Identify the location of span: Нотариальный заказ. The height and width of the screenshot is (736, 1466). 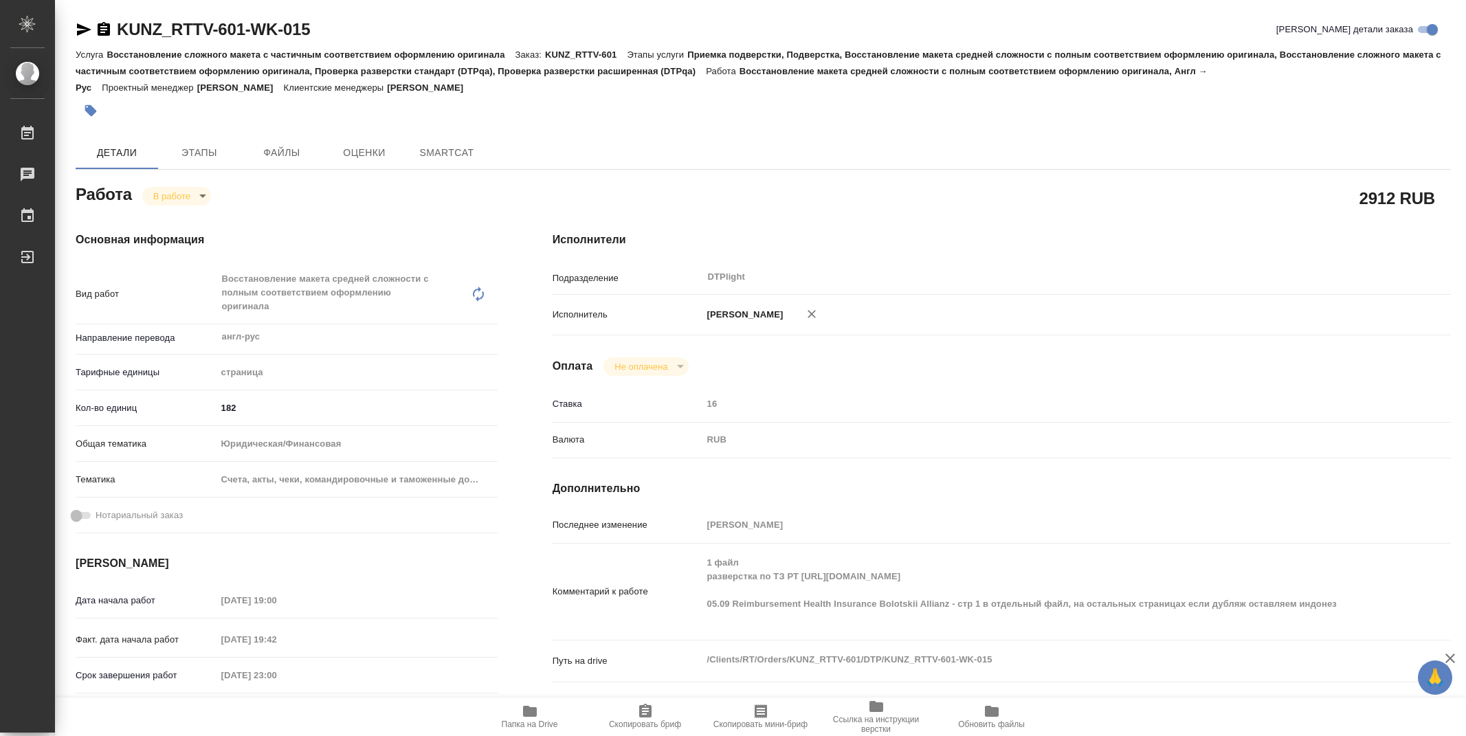
(139, 516).